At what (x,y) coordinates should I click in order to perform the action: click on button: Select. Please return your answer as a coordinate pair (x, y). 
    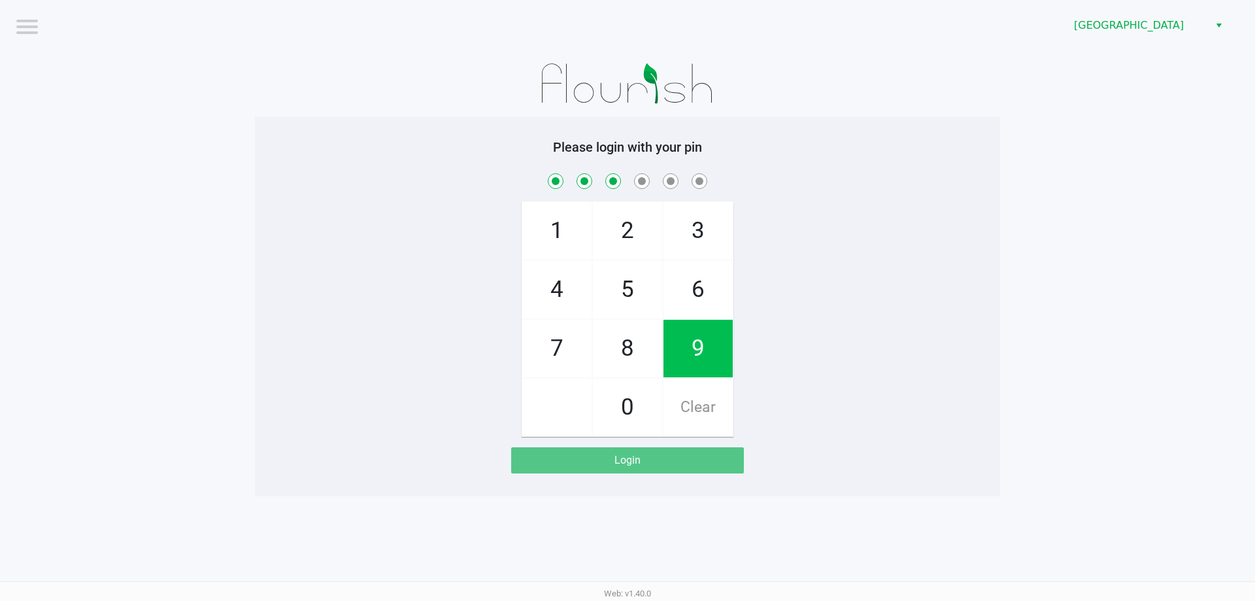
    Looking at the image, I should click on (1218, 25).